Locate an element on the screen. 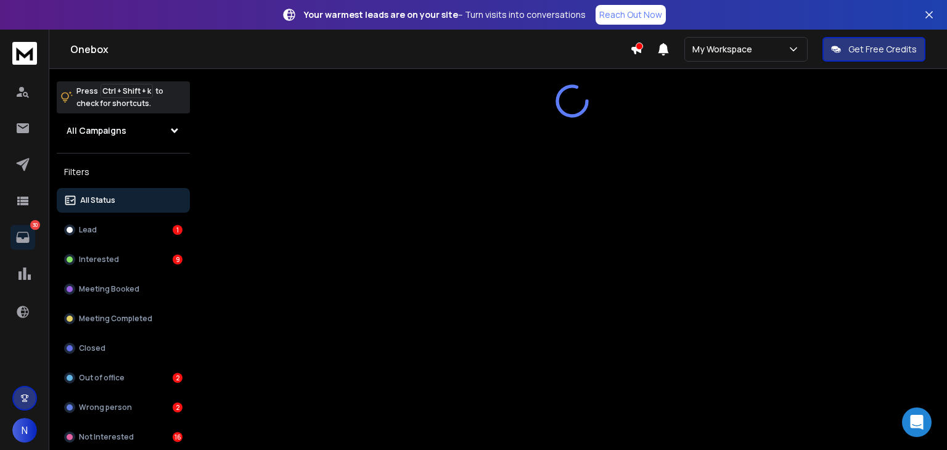  button: Meeting Completed is located at coordinates (123, 319).